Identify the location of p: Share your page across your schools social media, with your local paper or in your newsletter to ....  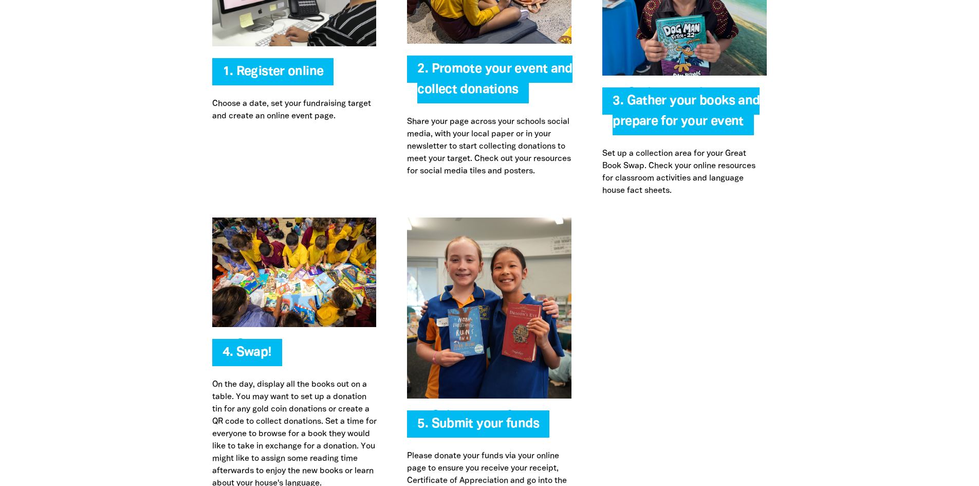
(489, 146).